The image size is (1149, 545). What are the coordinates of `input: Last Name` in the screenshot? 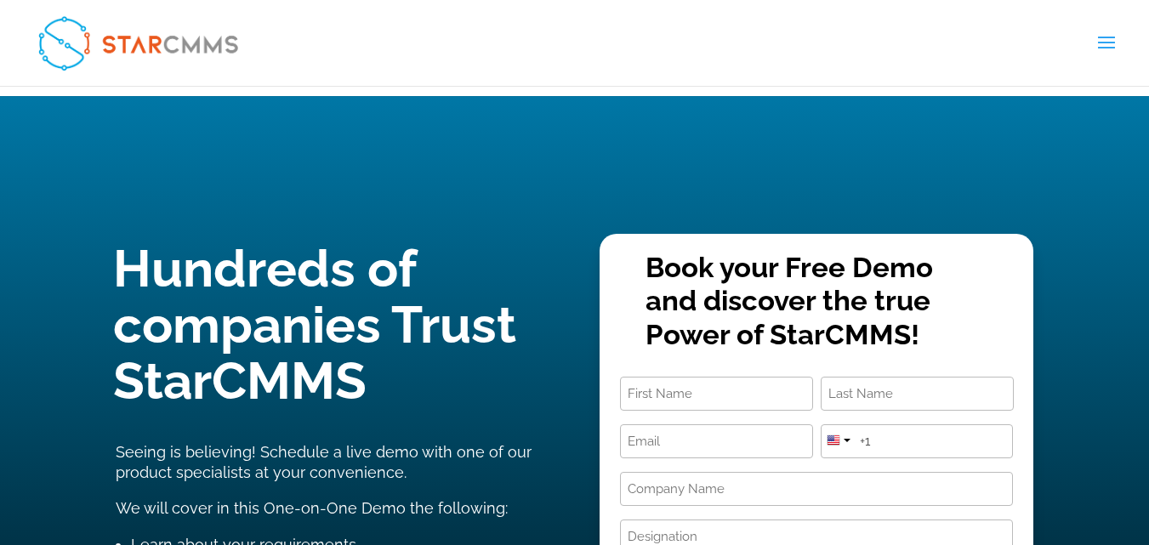 It's located at (917, 394).